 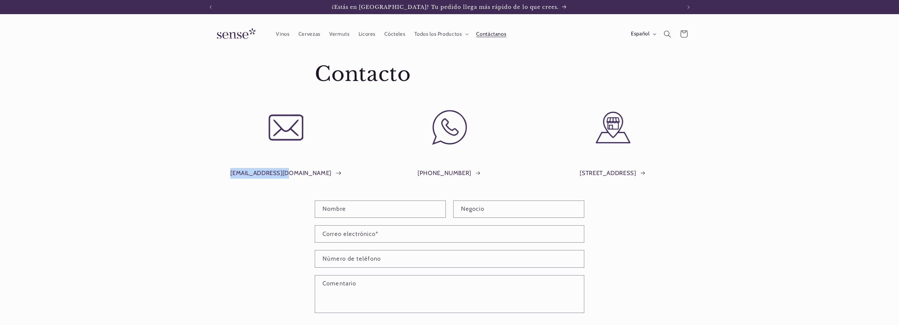 I want to click on a: Vermuts, so click(x=339, y=34).